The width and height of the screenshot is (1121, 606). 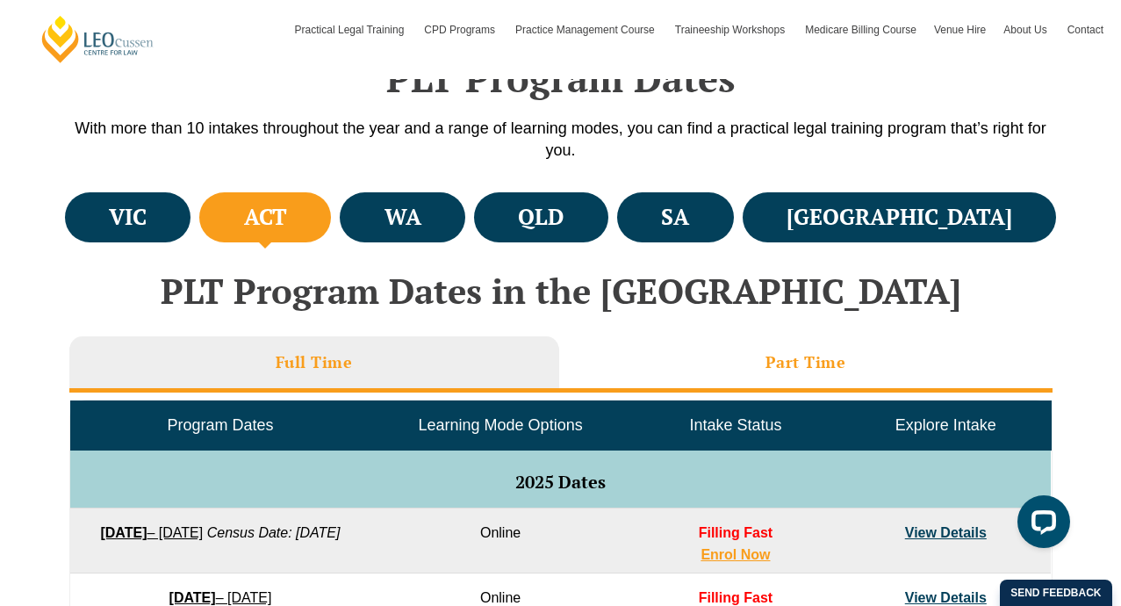 What do you see at coordinates (314, 362) in the screenshot?
I see `h3: Full Time` at bounding box center [314, 362].